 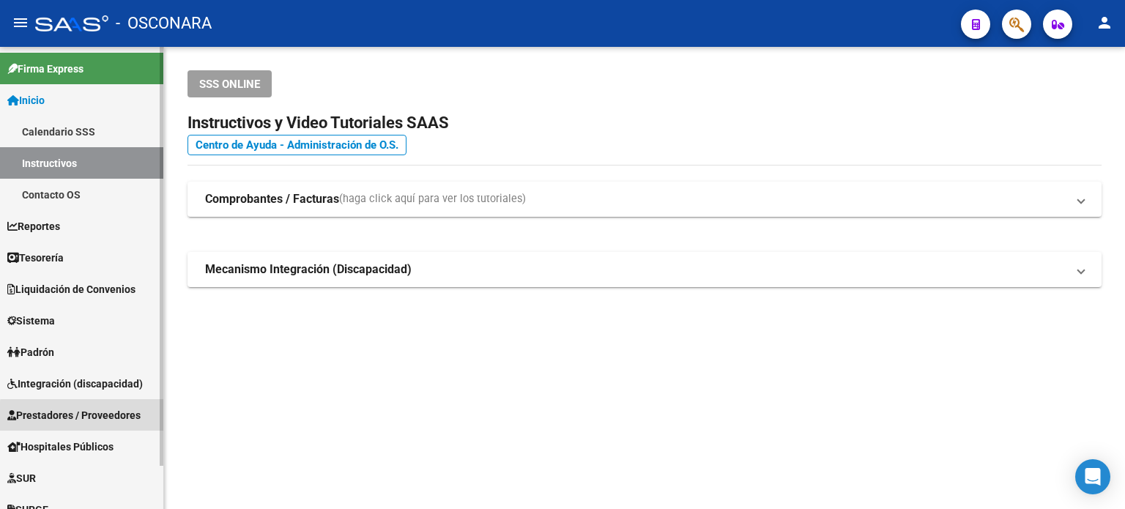 I want to click on h2: Instructivos y Video Tutoriales SAAS, so click(x=644, y=123).